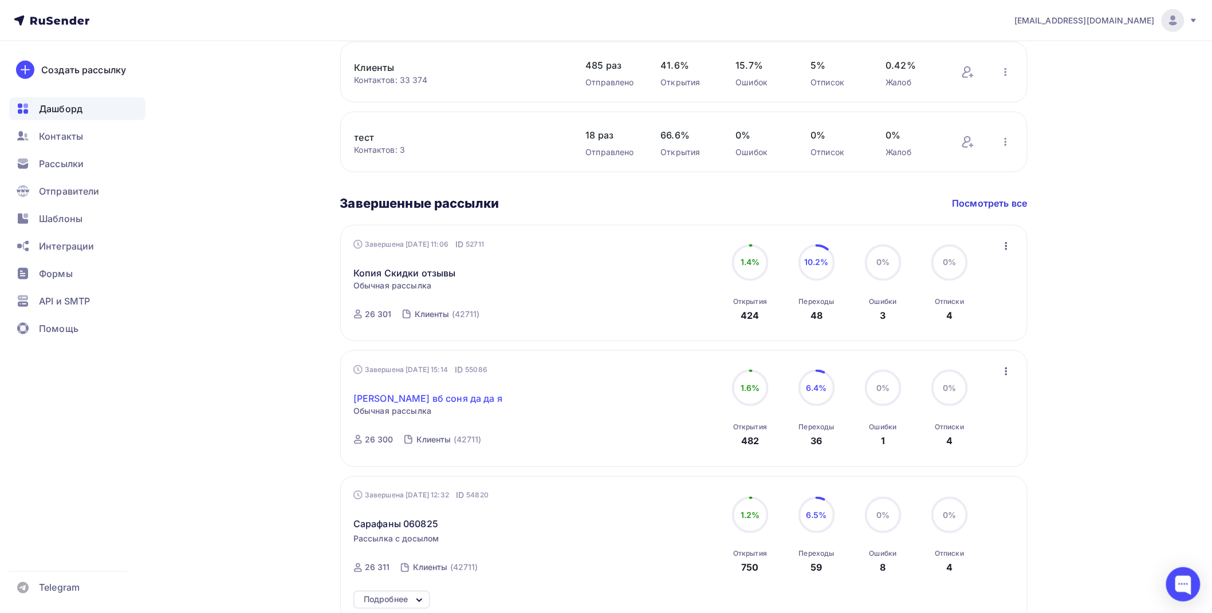 The height and width of the screenshot is (613, 1212). What do you see at coordinates (612, 152) in the screenshot?
I see `div: Отправлено` at bounding box center [612, 152].